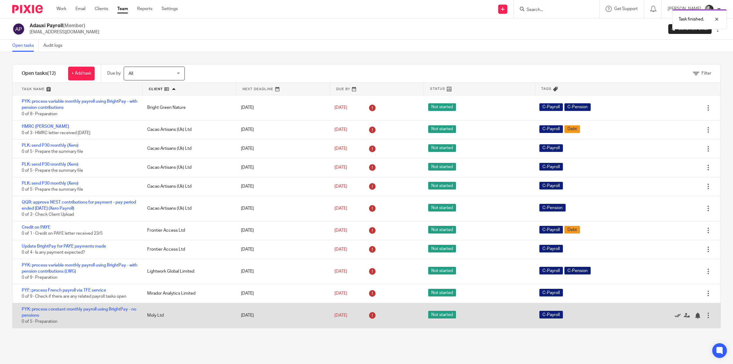 The width and height of the screenshot is (733, 364). I want to click on a: Team, so click(122, 9).